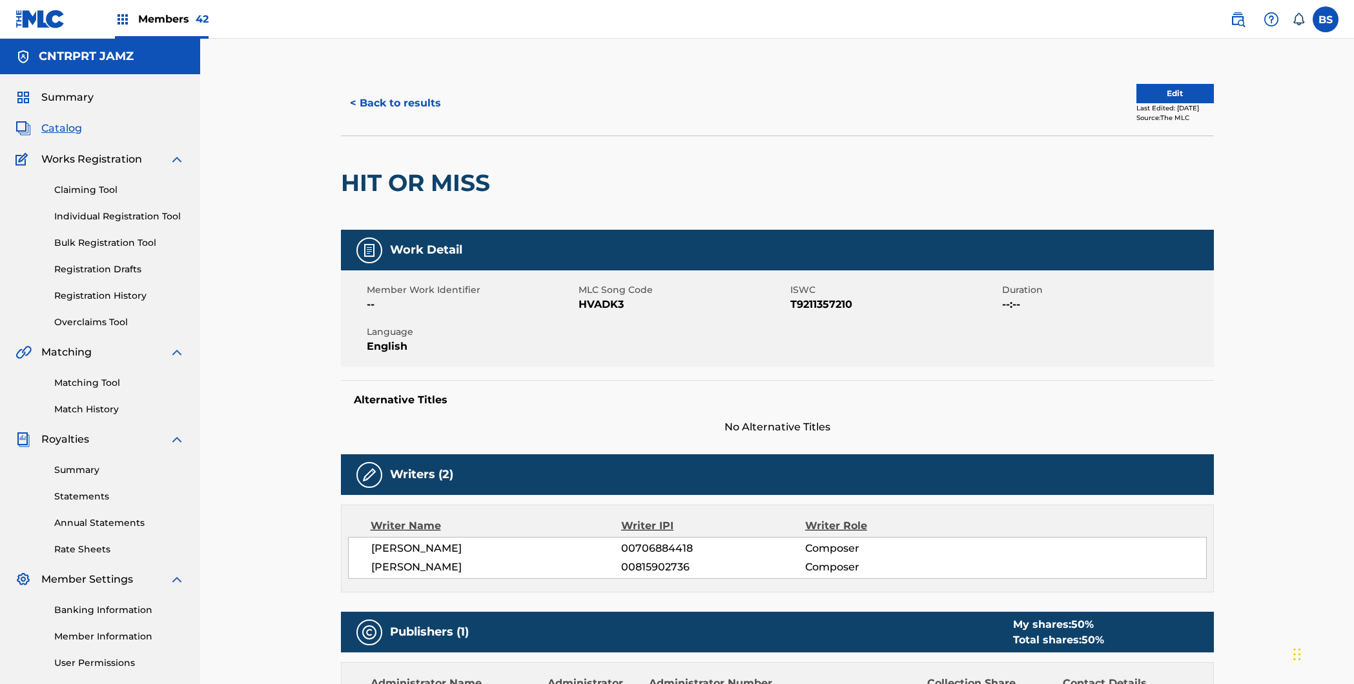  What do you see at coordinates (86, 56) in the screenshot?
I see `h5: CNTRPRT JAMZ` at bounding box center [86, 56].